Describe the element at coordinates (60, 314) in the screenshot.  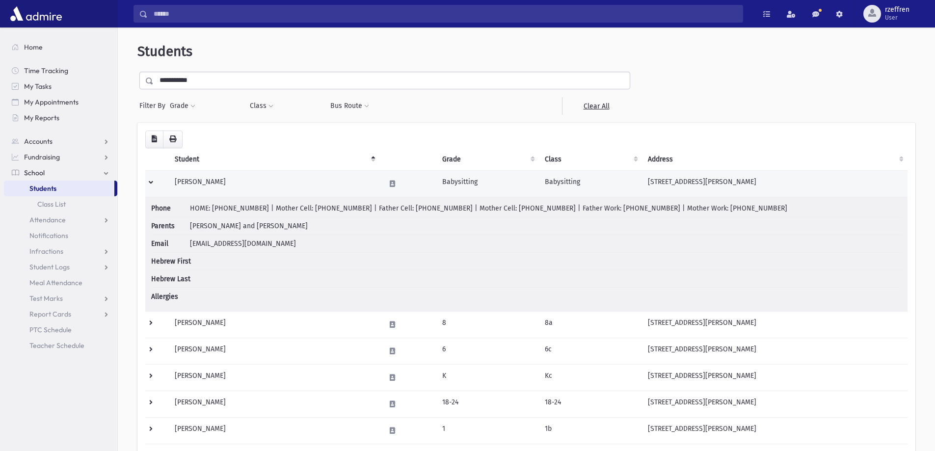
I see `a: Report Cards` at that location.